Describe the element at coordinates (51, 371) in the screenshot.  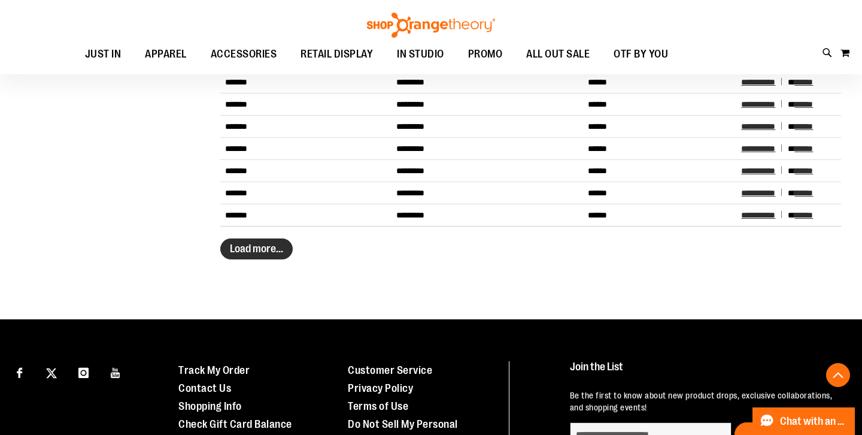
I see `a: Visit our X page` at that location.